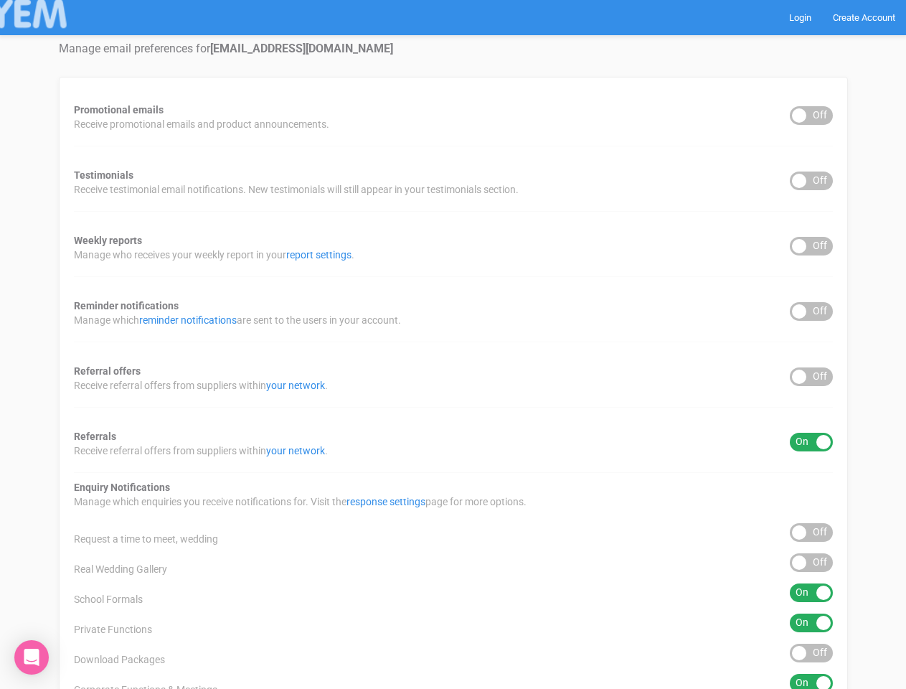 The width and height of the screenshot is (906, 689). What do you see at coordinates (103, 175) in the screenshot?
I see `strong: Testimonials` at bounding box center [103, 175].